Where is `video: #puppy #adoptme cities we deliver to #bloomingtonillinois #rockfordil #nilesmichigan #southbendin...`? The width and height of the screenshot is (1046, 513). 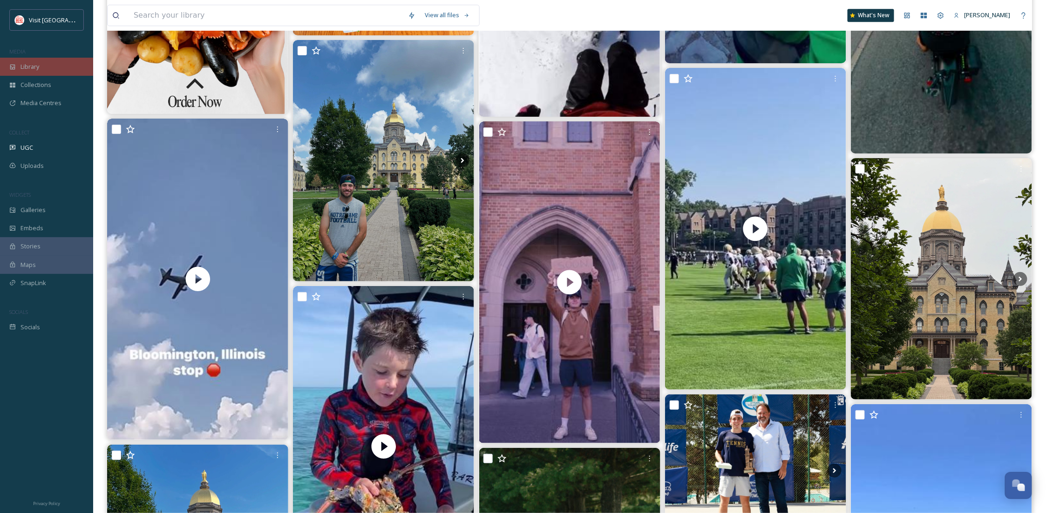 video: #puppy #adoptme cities we deliver to #bloomingtonillinois #rockfordil #nilesmichigan #southbendin... is located at coordinates (197, 280).